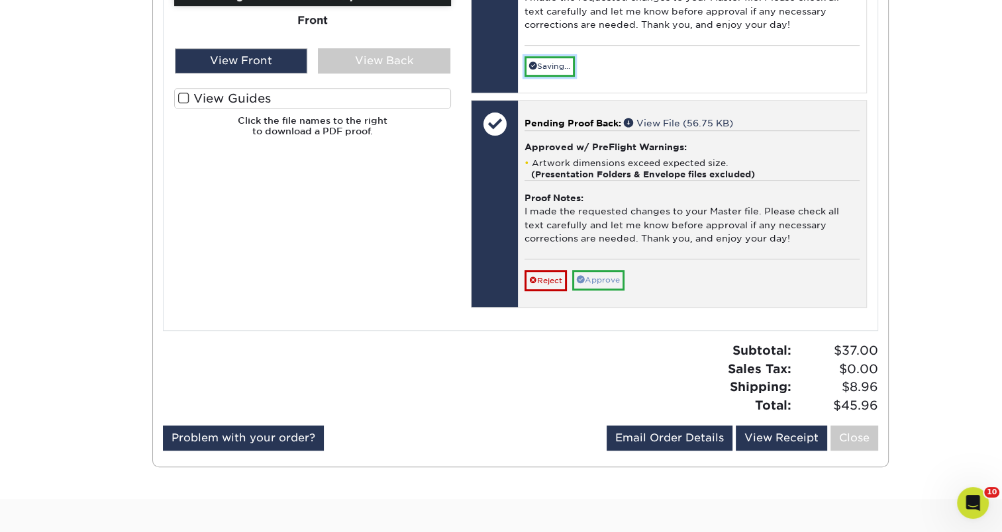 The width and height of the screenshot is (1002, 532). I want to click on span: $0.00, so click(836, 369).